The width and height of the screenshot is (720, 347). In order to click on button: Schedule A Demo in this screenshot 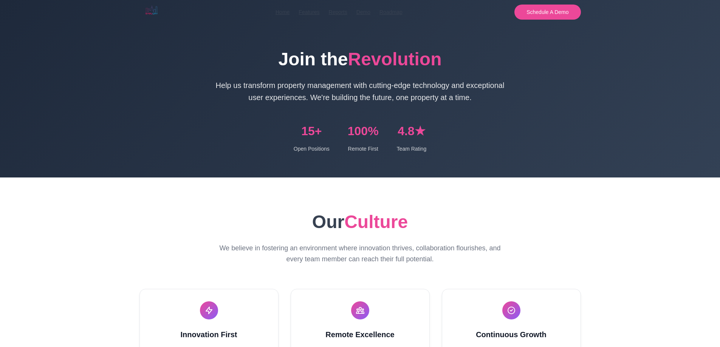, I will do `click(547, 12)`.